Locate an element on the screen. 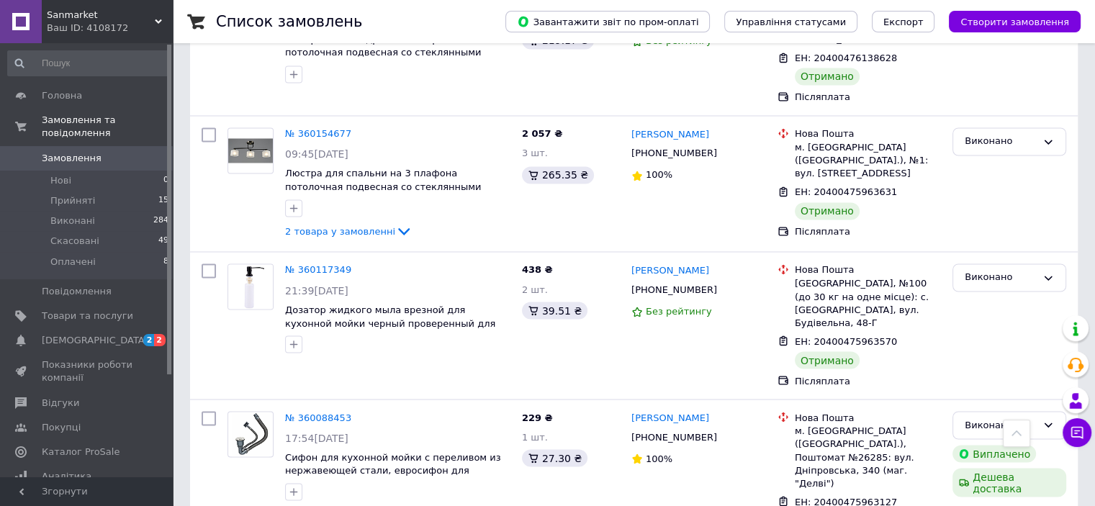 The height and width of the screenshot is (506, 1095). span: 2 057 ₴ is located at coordinates (542, 133).